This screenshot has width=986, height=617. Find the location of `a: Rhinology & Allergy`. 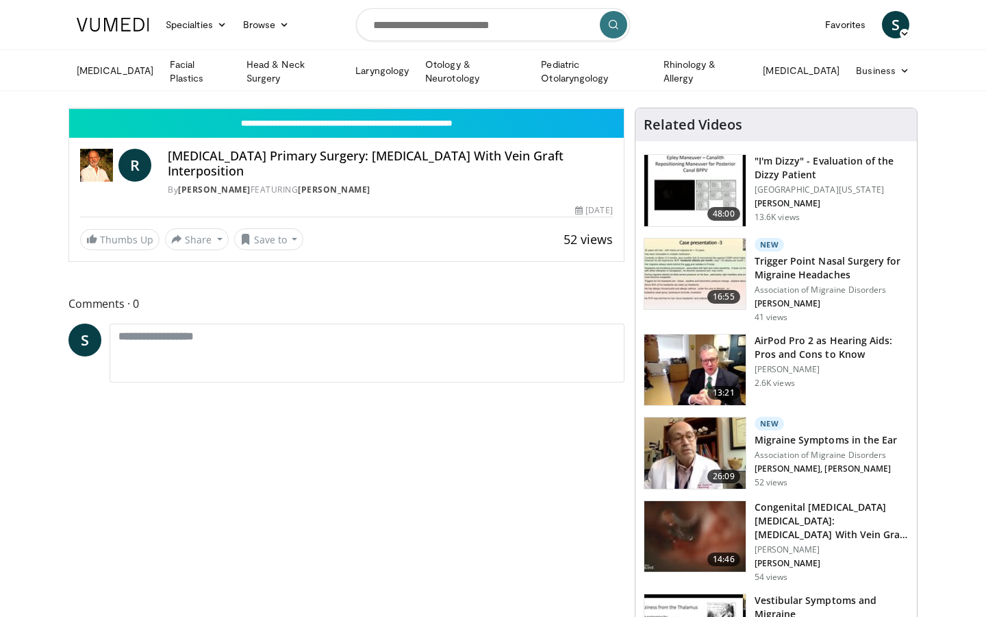

a: Rhinology & Allergy is located at coordinates (706, 71).